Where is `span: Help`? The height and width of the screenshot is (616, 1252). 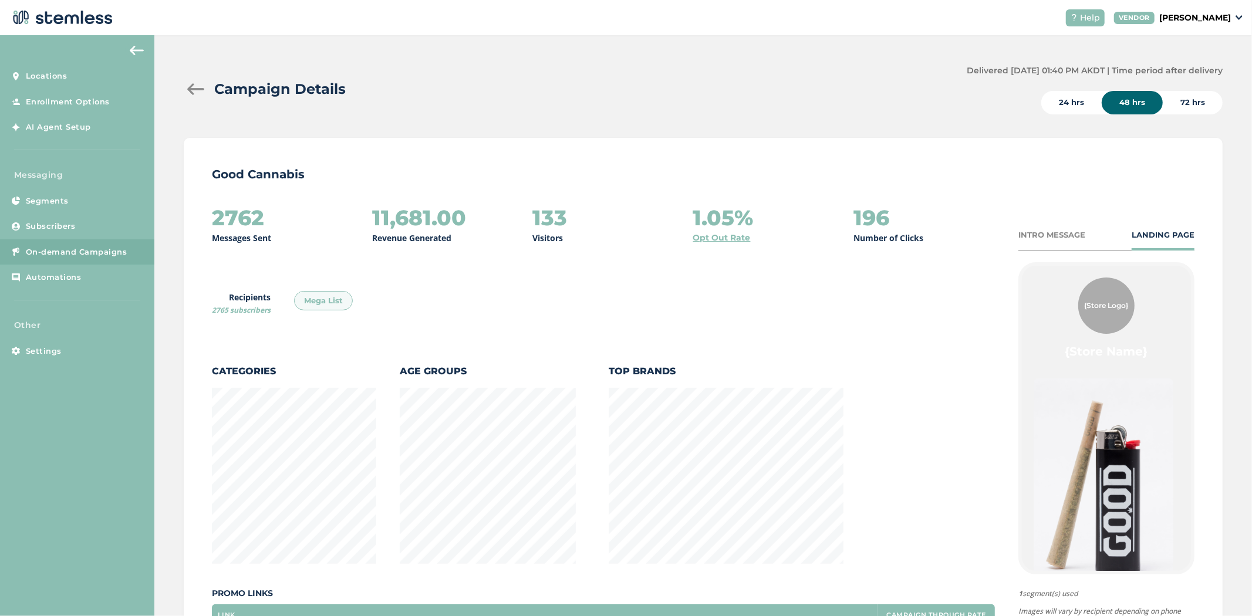
span: Help is located at coordinates (1090, 18).